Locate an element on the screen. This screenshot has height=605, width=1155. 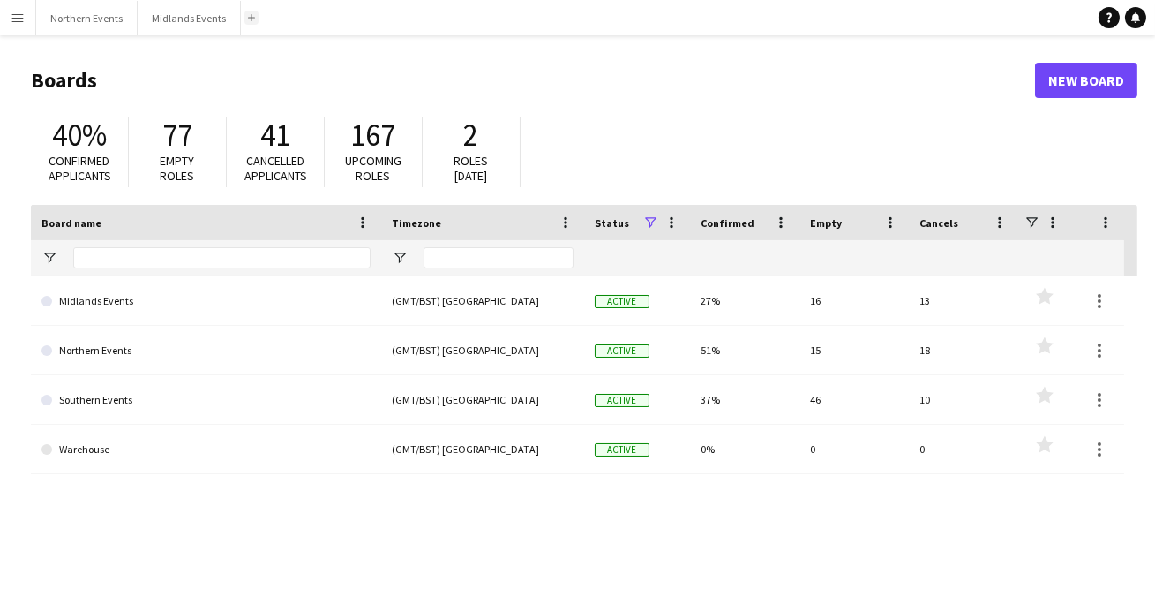
button: Northern Events is located at coordinates (87, 18).